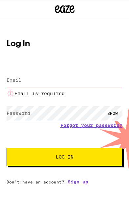 This screenshot has height=213, width=129. What do you see at coordinates (29, 8) in the screenshot?
I see `span: Hi. Need any help?` at bounding box center [29, 8].